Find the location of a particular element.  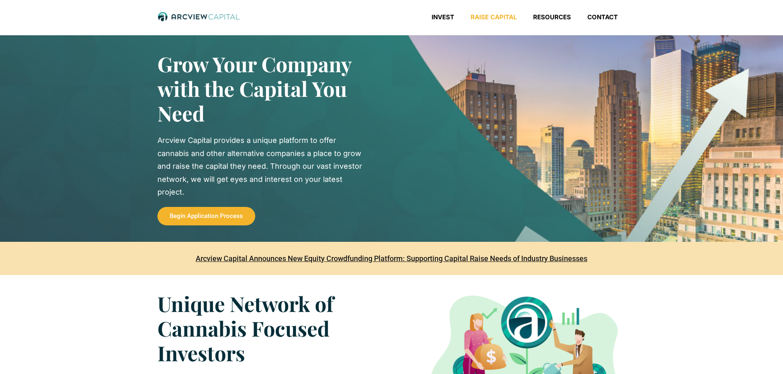

a: Resources is located at coordinates (552, 17).